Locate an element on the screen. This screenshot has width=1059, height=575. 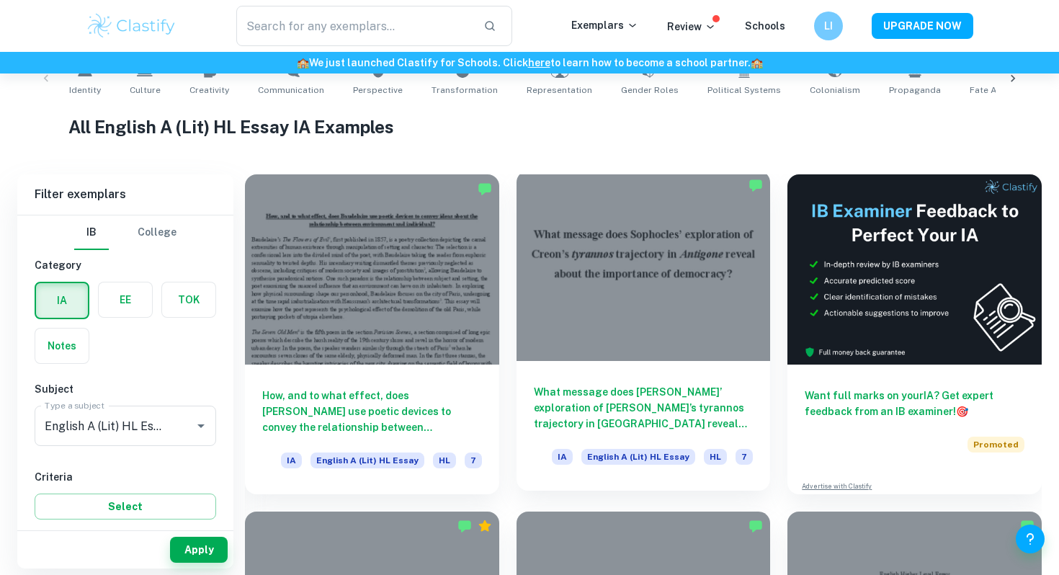
button: Notes is located at coordinates (62, 346).